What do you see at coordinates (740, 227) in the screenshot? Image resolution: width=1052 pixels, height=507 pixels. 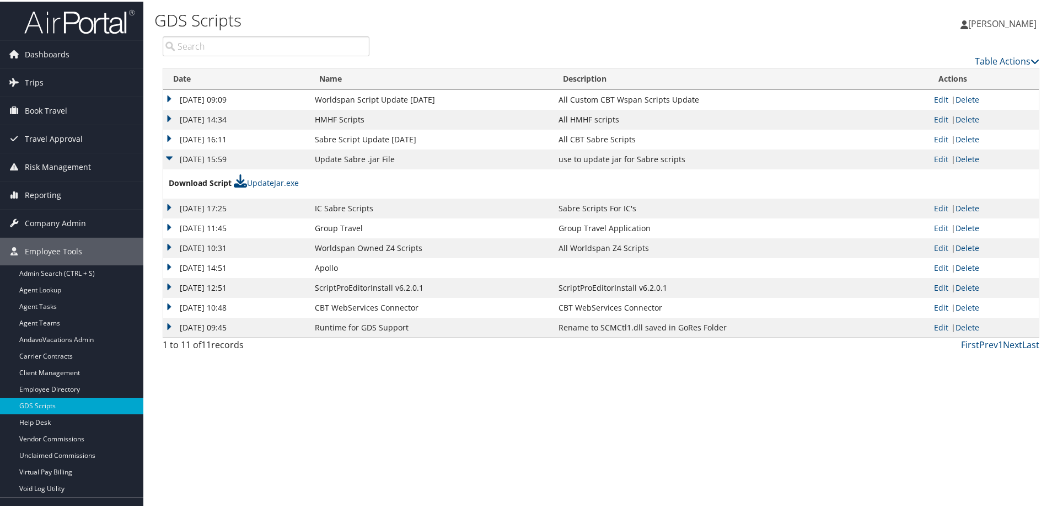 I see `td: Group Travel Application` at bounding box center [740, 227].